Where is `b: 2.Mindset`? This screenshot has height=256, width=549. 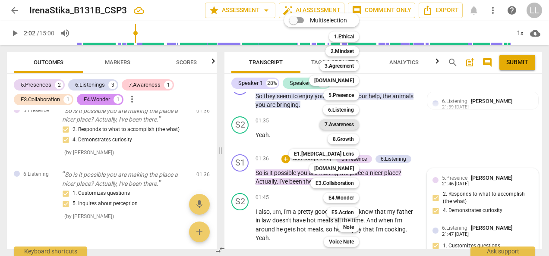 b: 2.Mindset is located at coordinates (342, 51).